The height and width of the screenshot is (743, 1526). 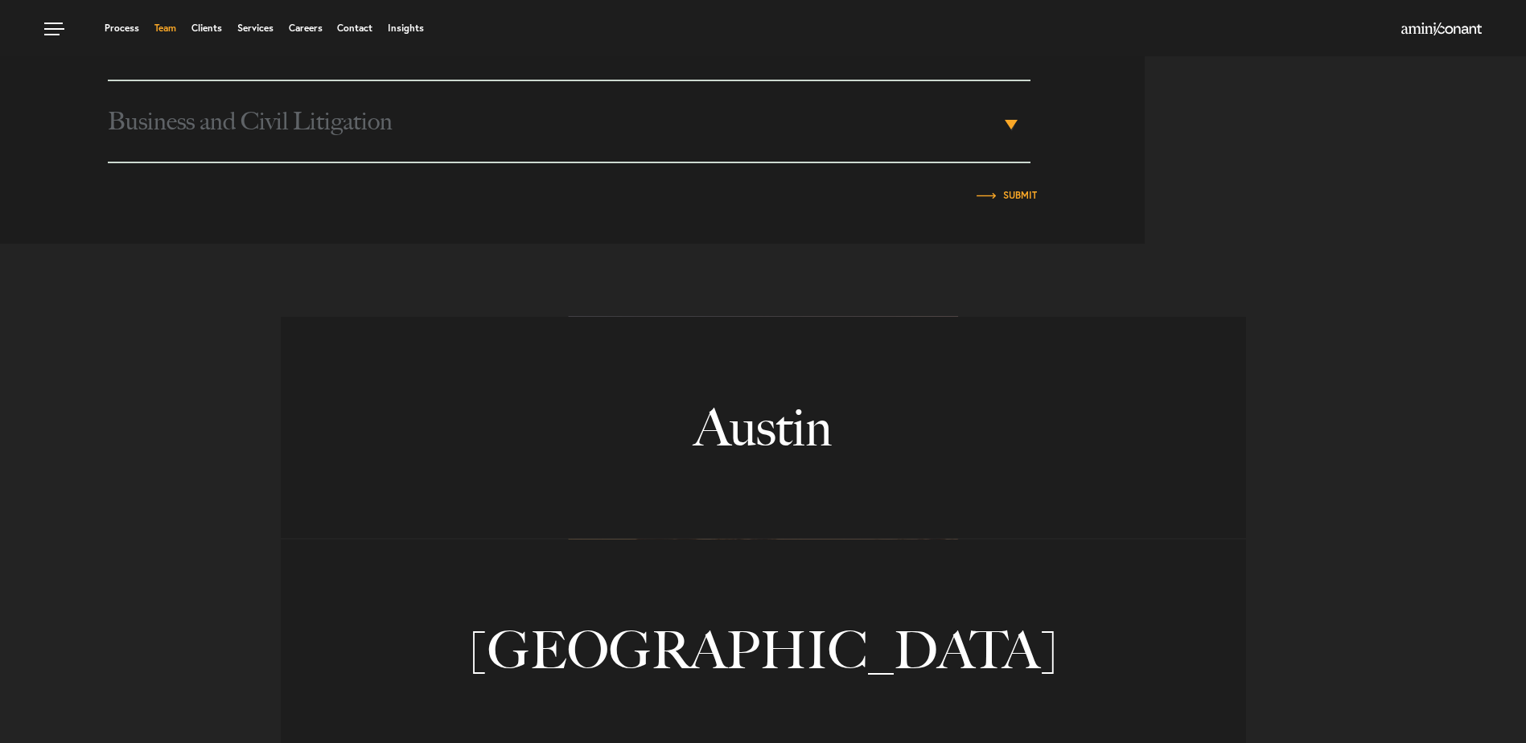 What do you see at coordinates (554, 121) in the screenshot?
I see `span: Business and Civil Litigation` at bounding box center [554, 121].